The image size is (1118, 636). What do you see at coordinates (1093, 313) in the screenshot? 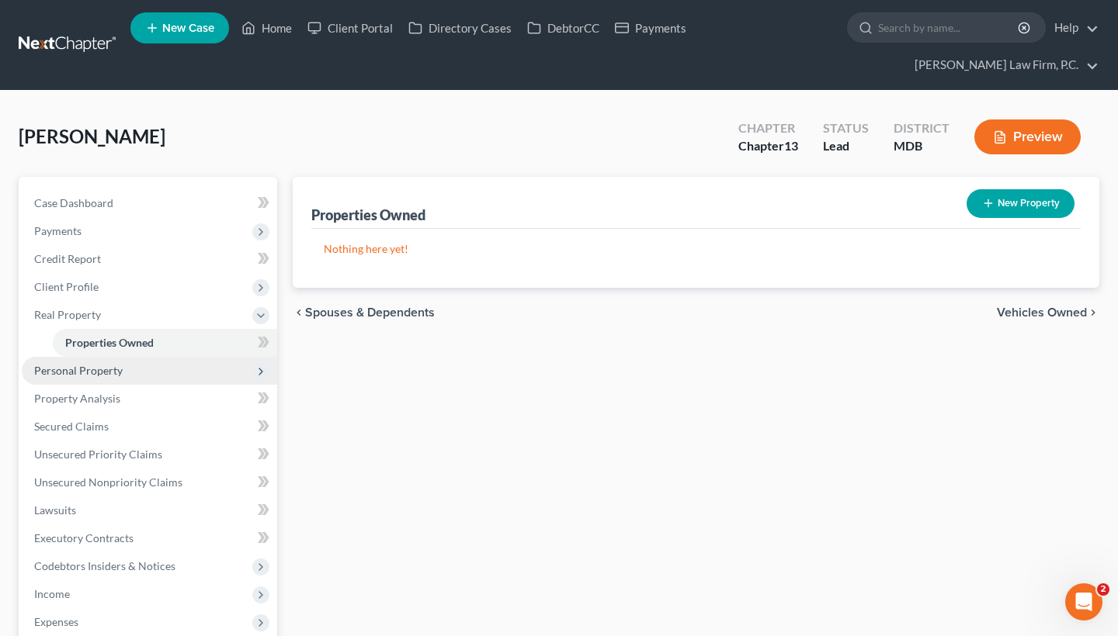
I see `i: chevron_right` at bounding box center [1093, 313].